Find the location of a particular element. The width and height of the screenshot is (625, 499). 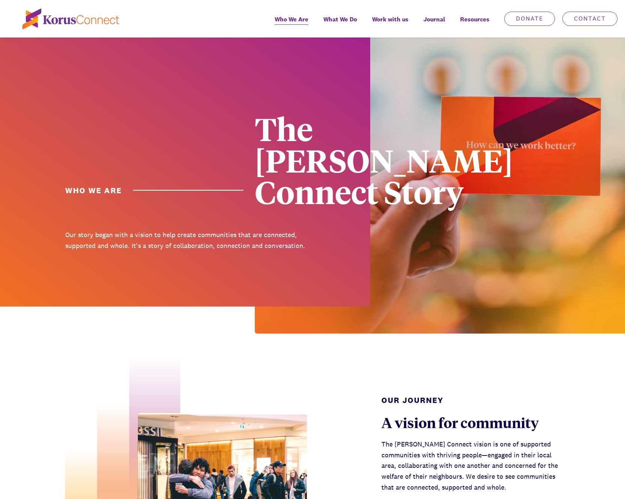

div: Our Journey is located at coordinates (471, 400).